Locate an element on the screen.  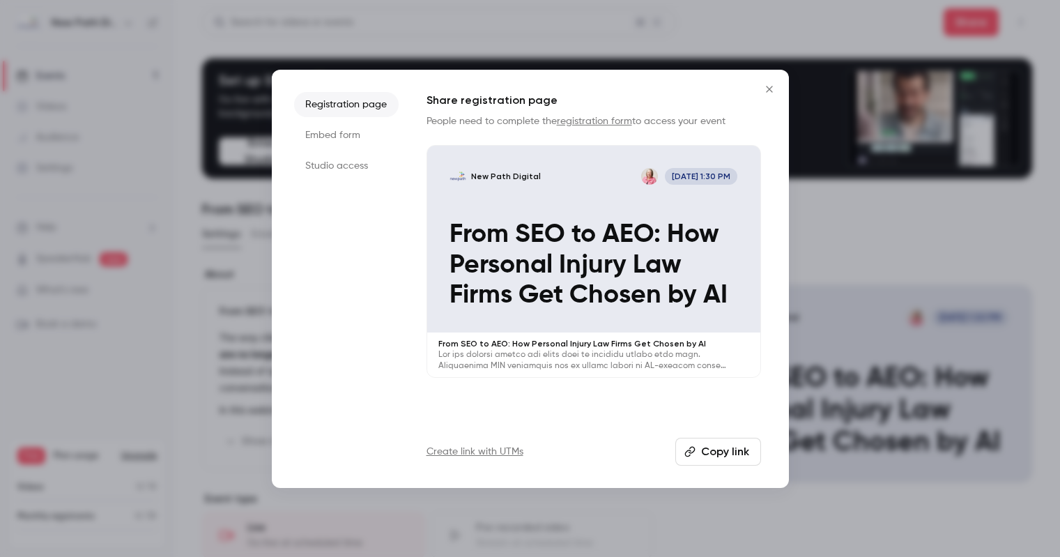
p: People need to complete the to access your event is located at coordinates (594, 121).